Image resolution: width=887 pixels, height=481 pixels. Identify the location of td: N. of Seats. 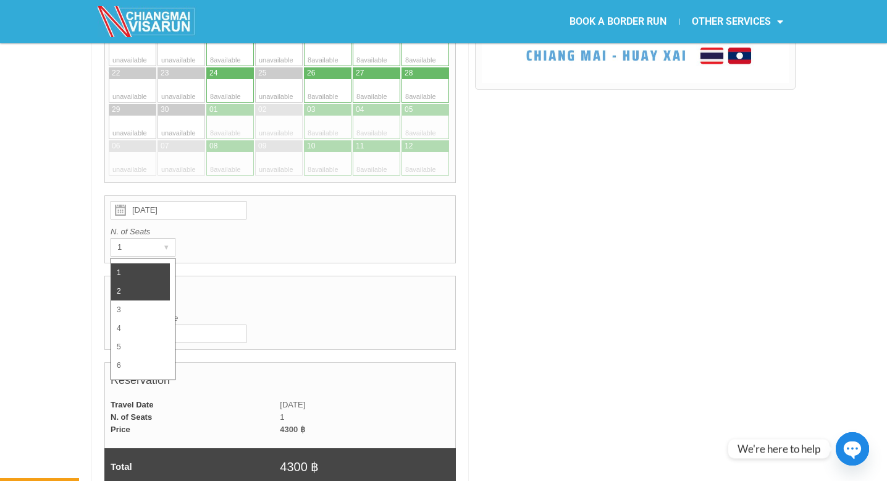
(192, 417).